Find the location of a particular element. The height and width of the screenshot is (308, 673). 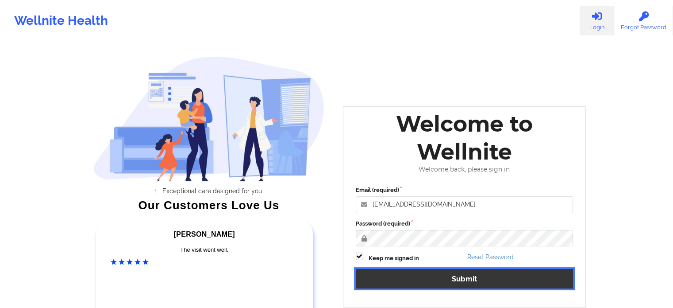

div: Welcome to Wellnite is located at coordinates (465, 138).